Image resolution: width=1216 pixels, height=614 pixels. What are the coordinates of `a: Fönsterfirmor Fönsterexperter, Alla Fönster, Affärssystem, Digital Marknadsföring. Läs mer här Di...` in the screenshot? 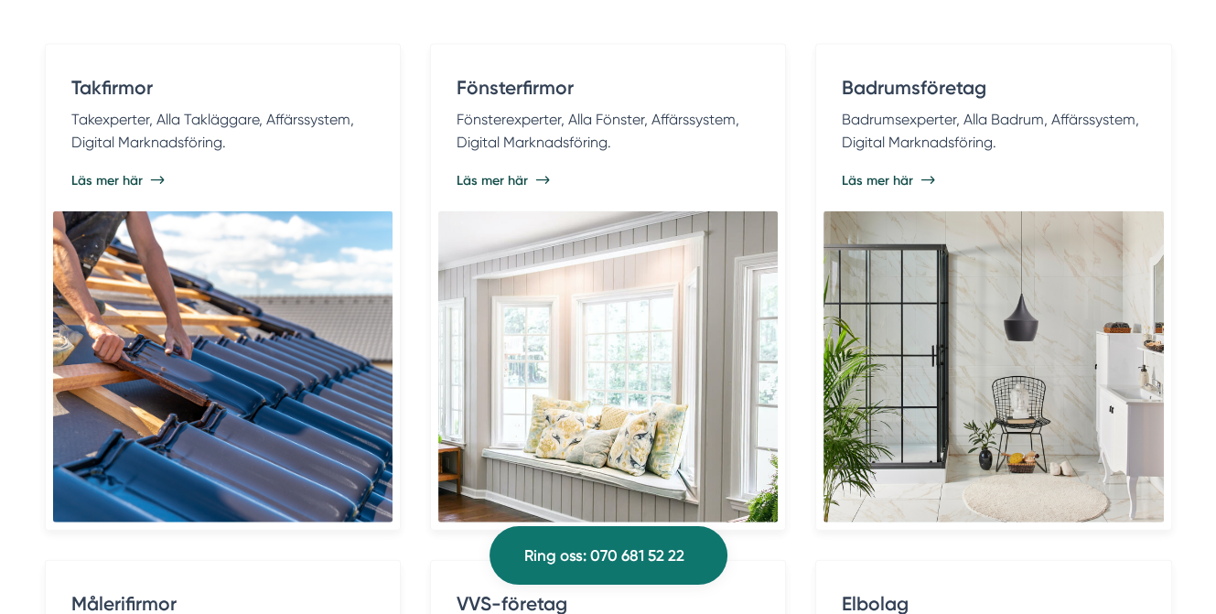 It's located at (607, 287).